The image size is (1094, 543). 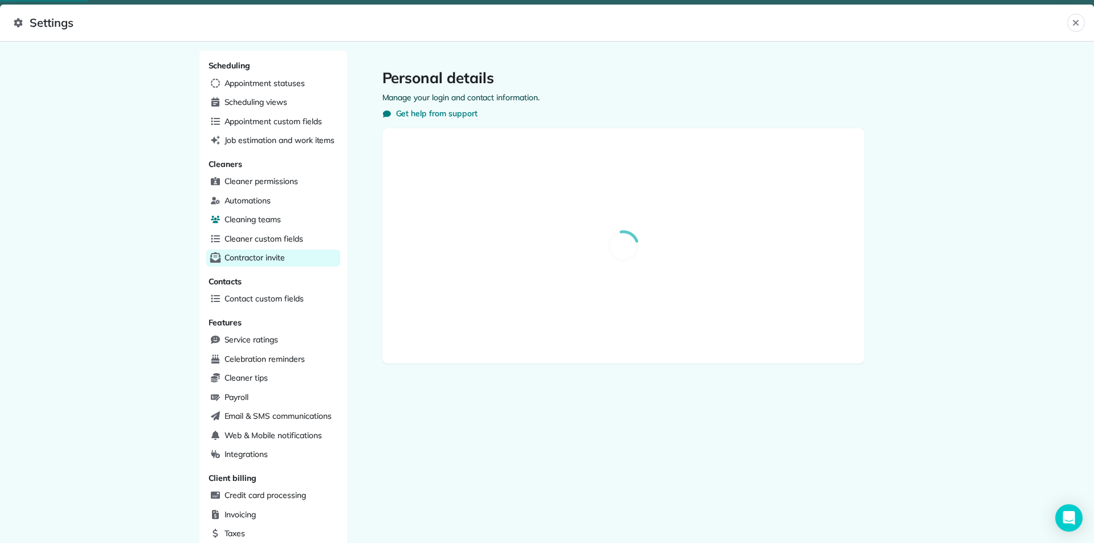 I want to click on span: Invoicing, so click(x=240, y=514).